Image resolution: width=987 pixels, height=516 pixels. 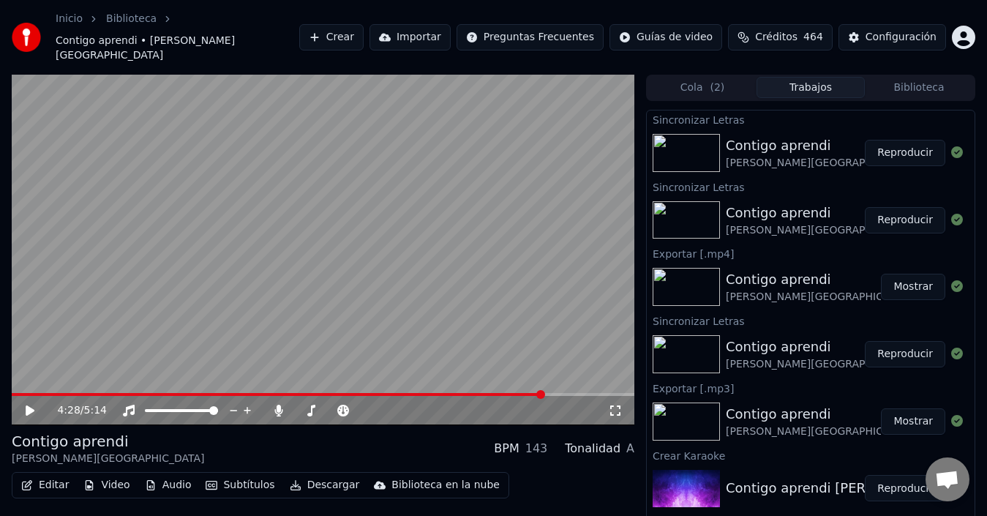 What do you see at coordinates (332, 37) in the screenshot?
I see `button: Crear` at bounding box center [332, 37].